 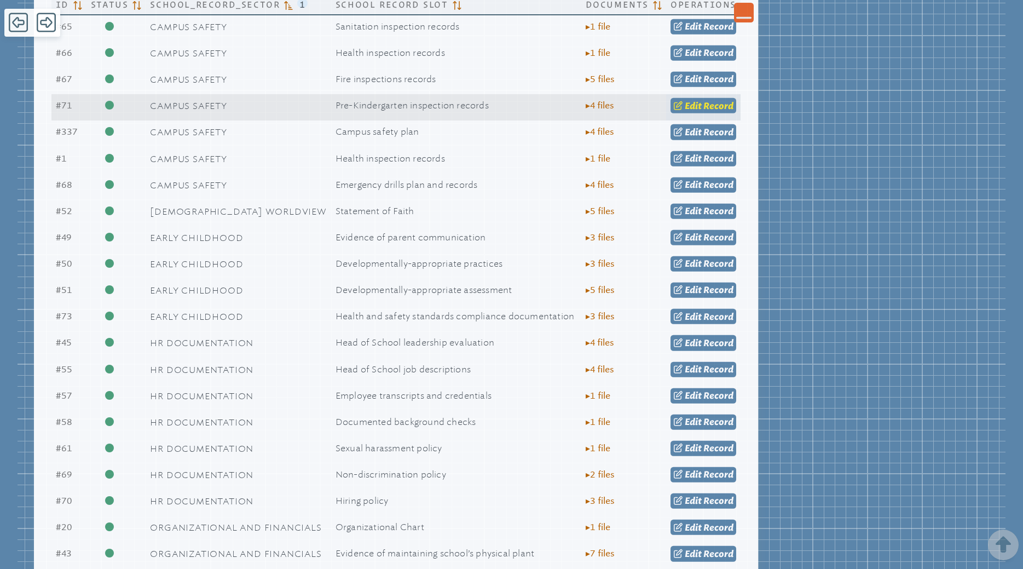 I want to click on span: Sanitation inspection records, so click(x=398, y=26).